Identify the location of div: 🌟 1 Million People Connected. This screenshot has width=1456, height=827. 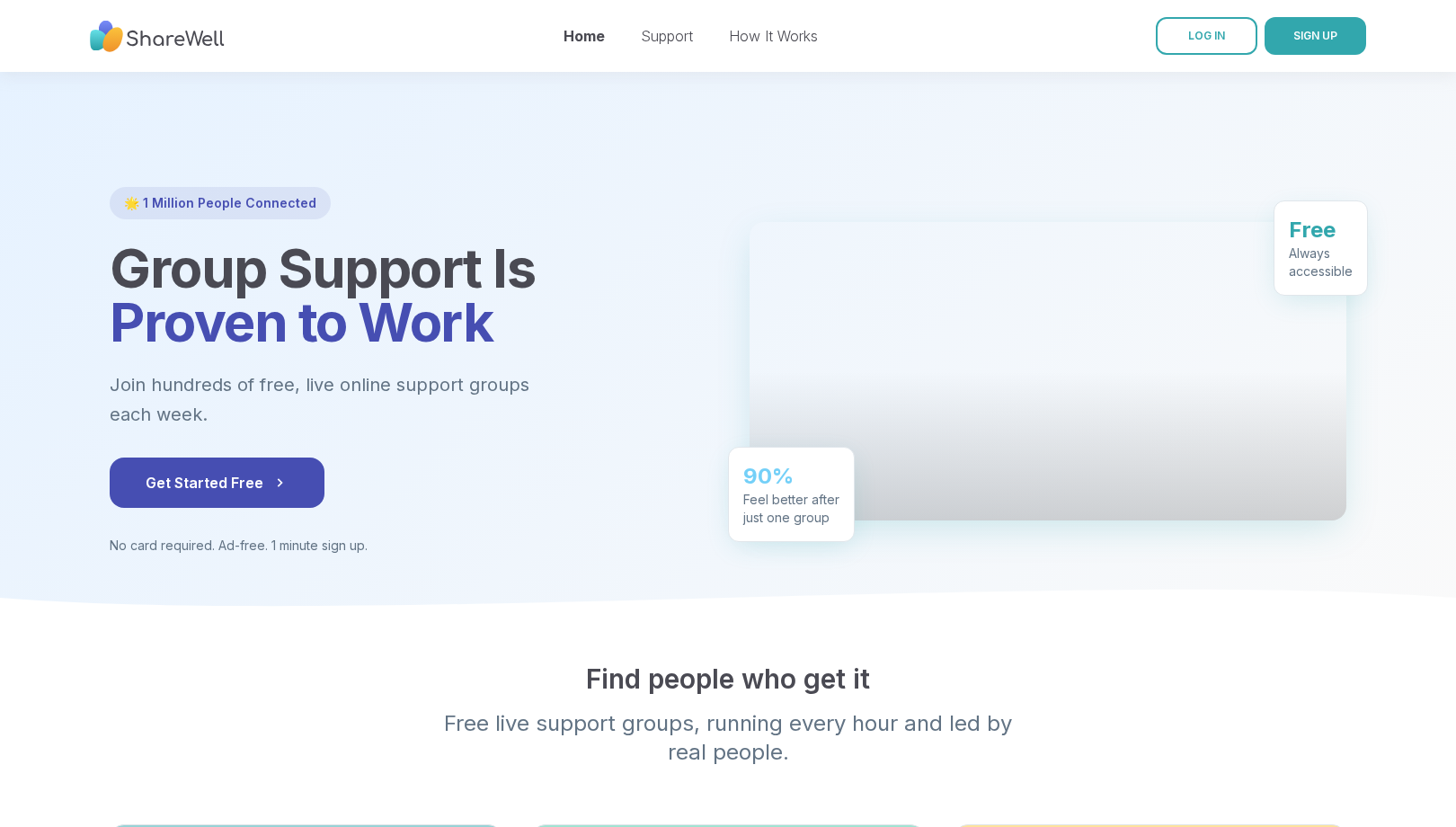
(220, 204).